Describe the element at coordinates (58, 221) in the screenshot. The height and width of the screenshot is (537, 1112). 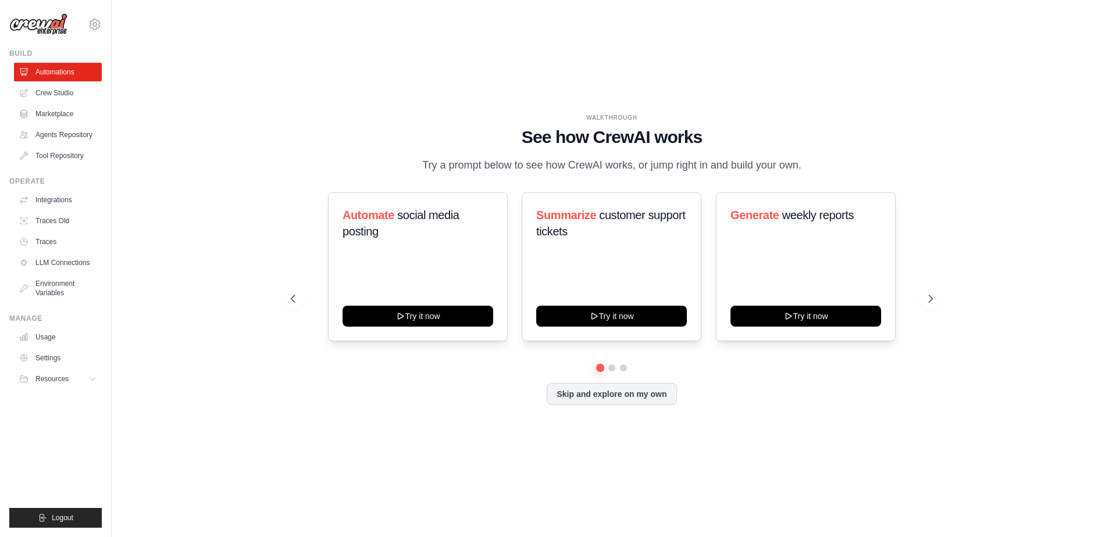
I see `a: Traces Old` at that location.